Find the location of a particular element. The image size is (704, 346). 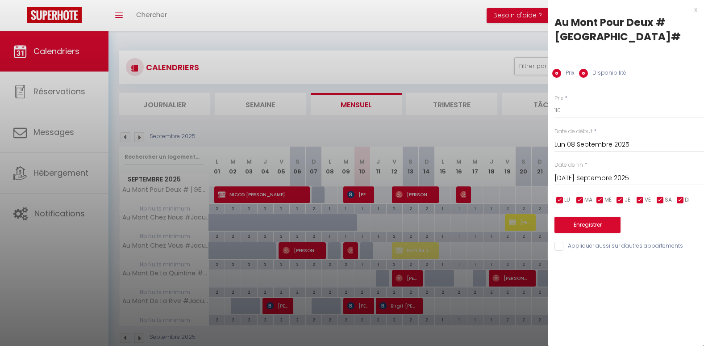

div: x is located at coordinates (622, 10).